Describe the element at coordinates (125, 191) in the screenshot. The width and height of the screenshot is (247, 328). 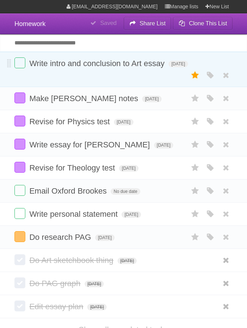
I see `span: No due date` at that location.